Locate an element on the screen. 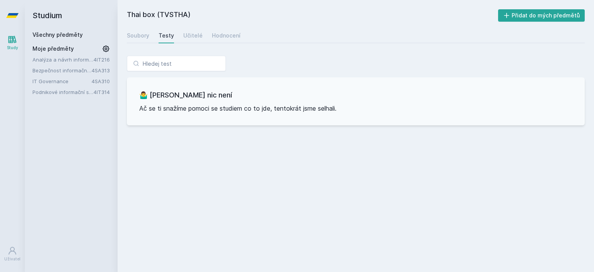  a: 4SA313 is located at coordinates (100, 70).